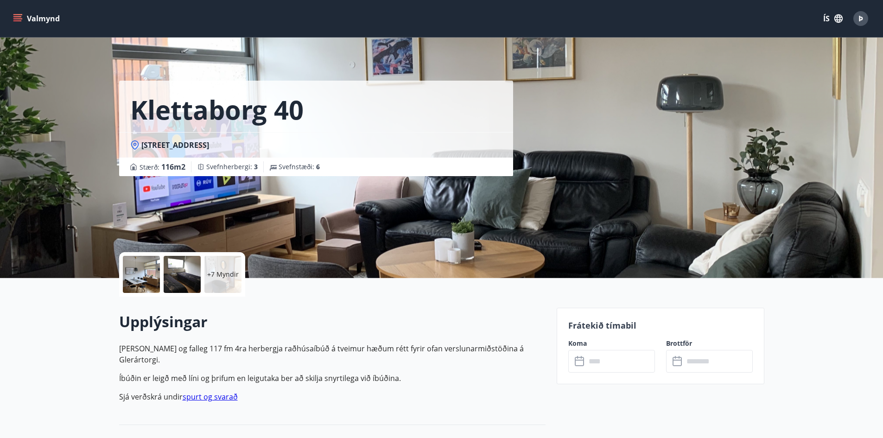 The image size is (883, 438). What do you see at coordinates (210, 397) in the screenshot?
I see `a: spurt og svarað` at bounding box center [210, 397].